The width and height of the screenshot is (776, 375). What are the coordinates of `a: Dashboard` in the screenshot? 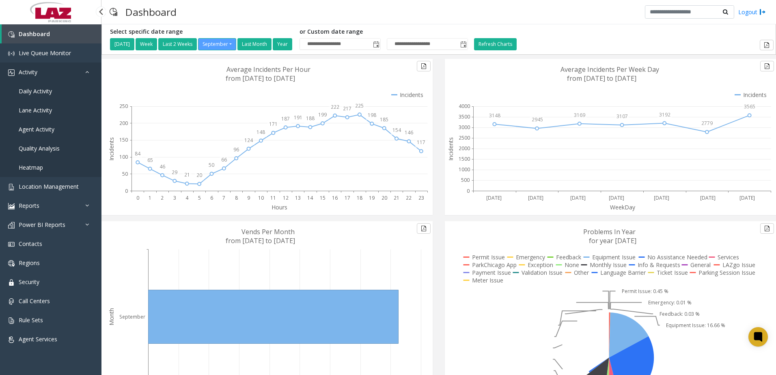 It's located at (52, 34).